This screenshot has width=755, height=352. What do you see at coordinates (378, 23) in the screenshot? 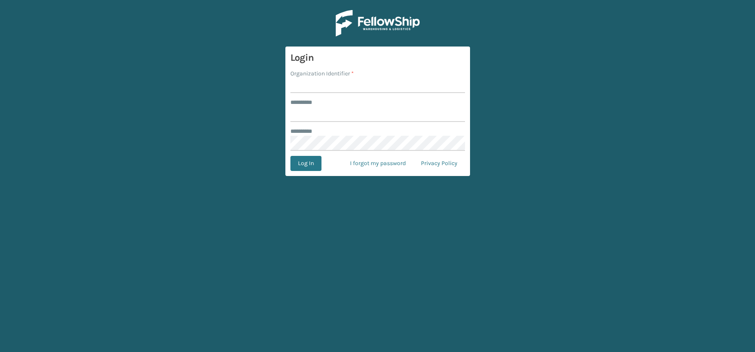
I see `img: Logo` at bounding box center [378, 23].